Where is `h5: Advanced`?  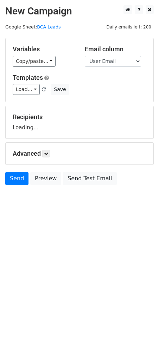
h5: Advanced is located at coordinates (79, 153).